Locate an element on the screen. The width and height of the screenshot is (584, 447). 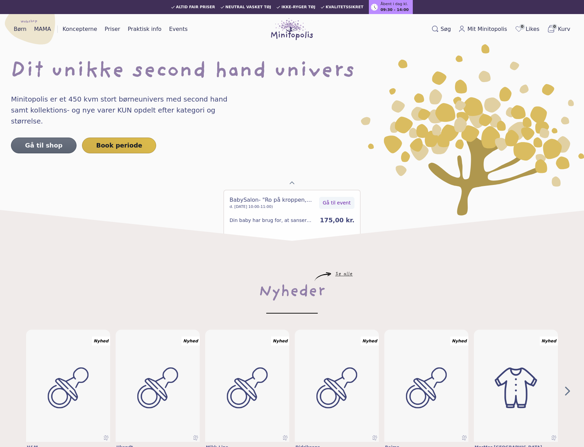
h1: Dit unikke second hand univers is located at coordinates (292, 72).